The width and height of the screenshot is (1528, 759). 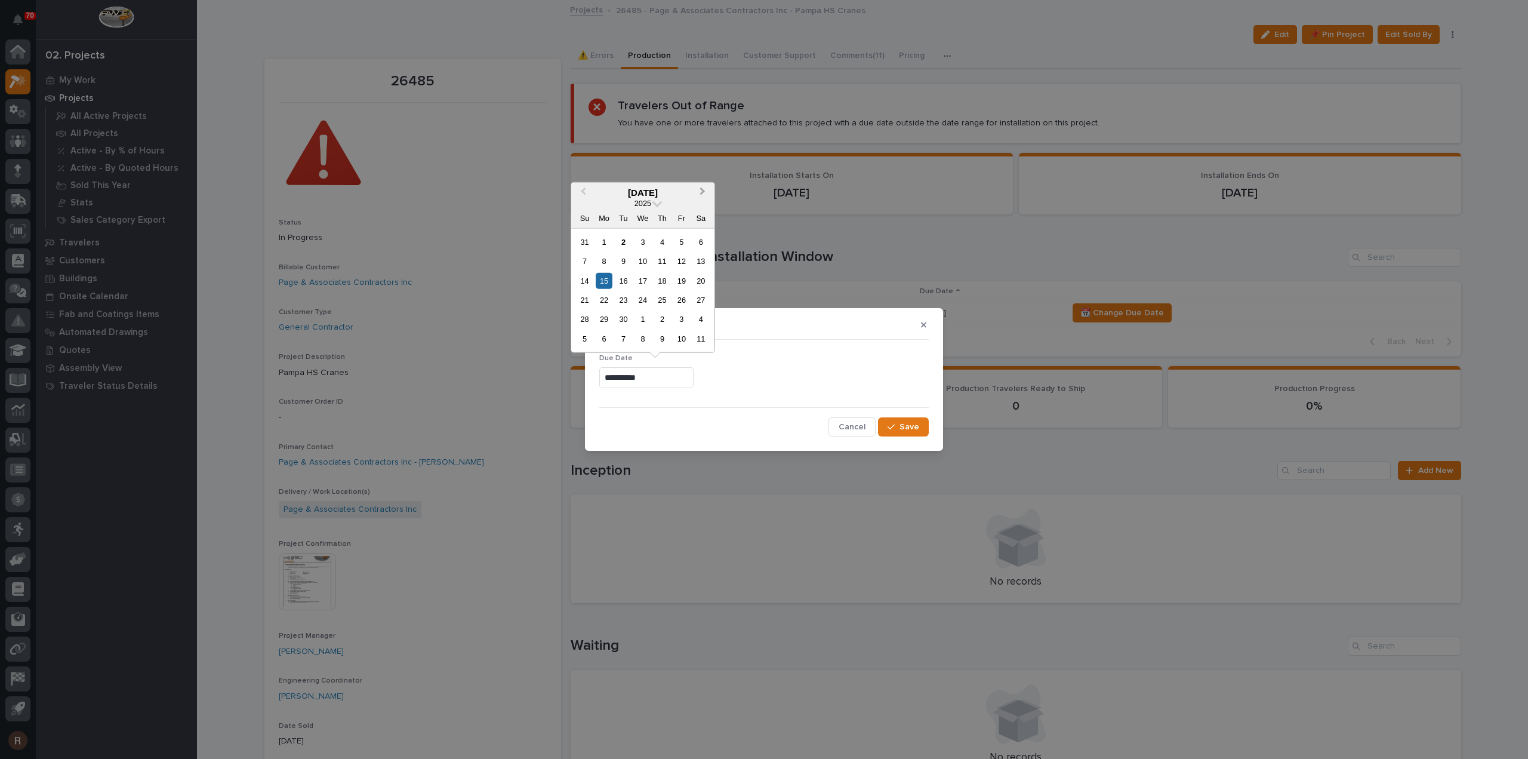 I want to click on div: Choose Friday, September 26th, 2025, so click(x=681, y=300).